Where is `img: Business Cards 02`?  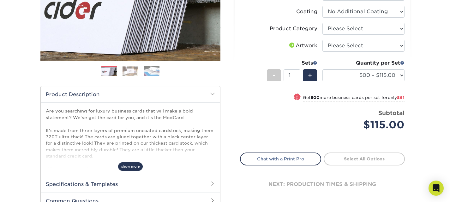 img: Business Cards 02 is located at coordinates (130, 71).